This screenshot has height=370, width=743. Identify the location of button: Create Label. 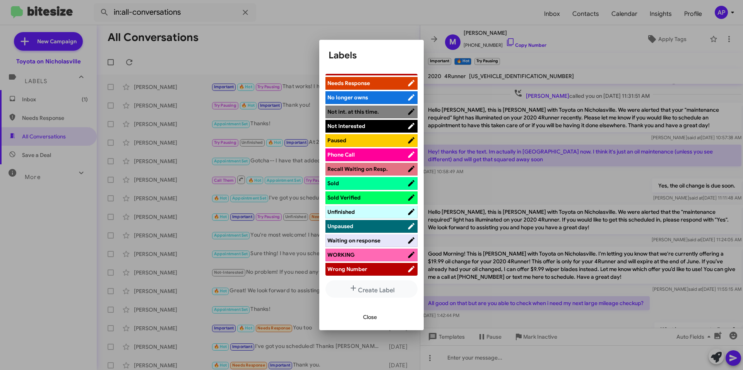
(371, 289).